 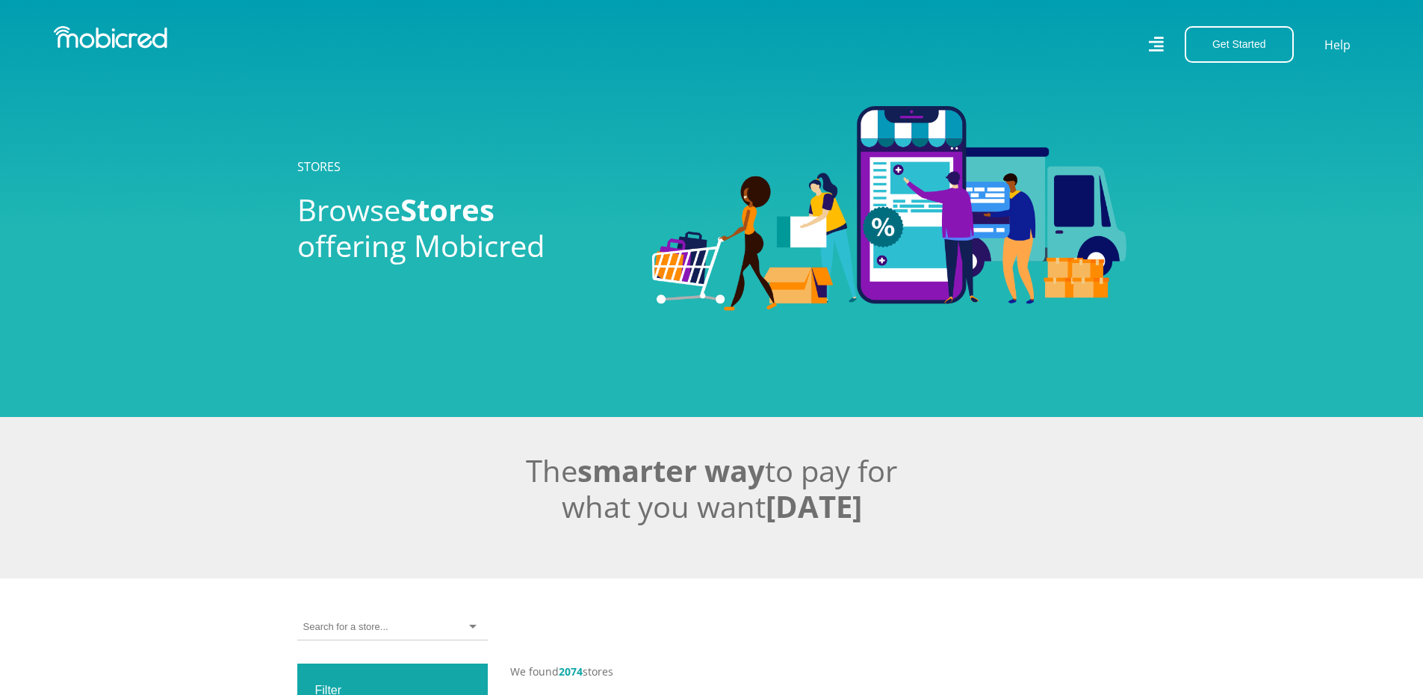 What do you see at coordinates (1337, 45) in the screenshot?
I see `a: Help` at bounding box center [1337, 45].